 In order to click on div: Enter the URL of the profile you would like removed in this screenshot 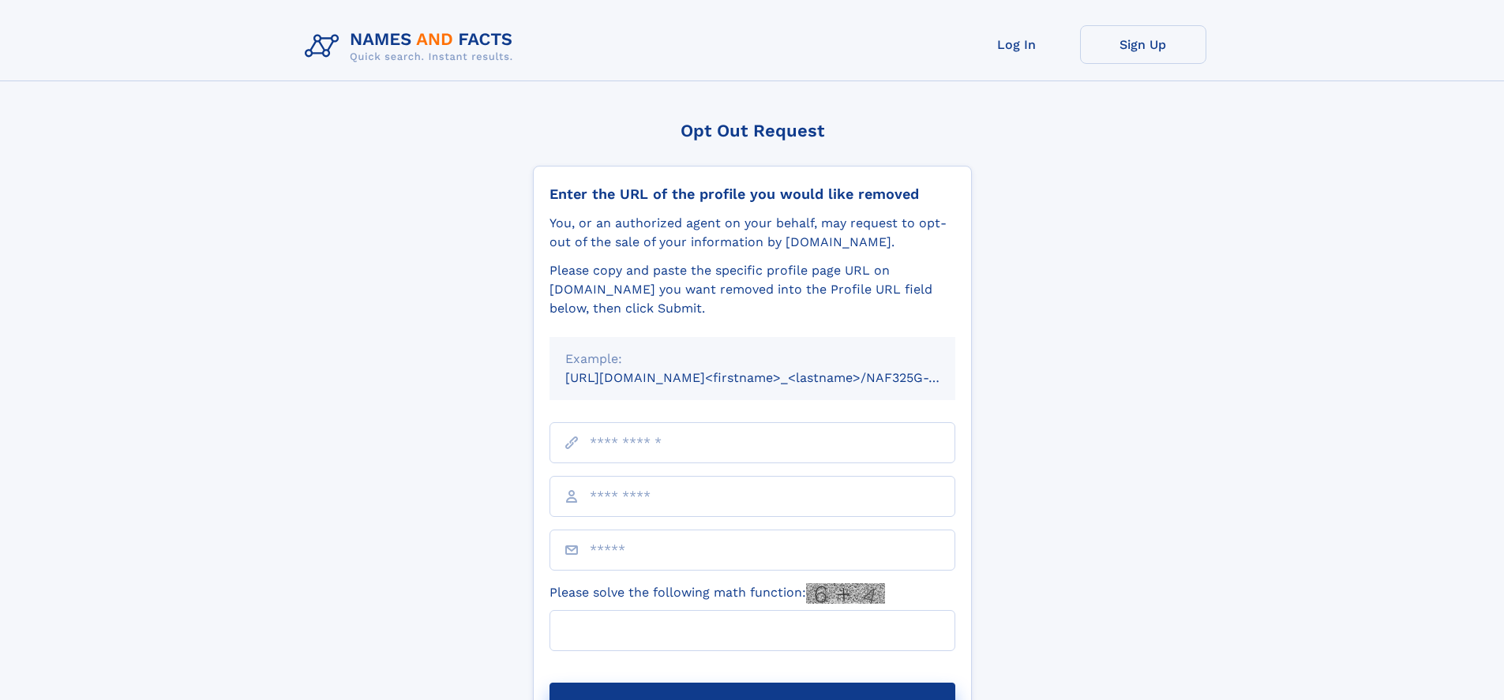, I will do `click(752, 194)`.